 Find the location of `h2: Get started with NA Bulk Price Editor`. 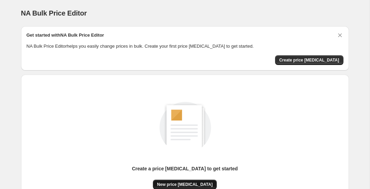

h2: Get started with NA Bulk Price Editor is located at coordinates (65, 35).